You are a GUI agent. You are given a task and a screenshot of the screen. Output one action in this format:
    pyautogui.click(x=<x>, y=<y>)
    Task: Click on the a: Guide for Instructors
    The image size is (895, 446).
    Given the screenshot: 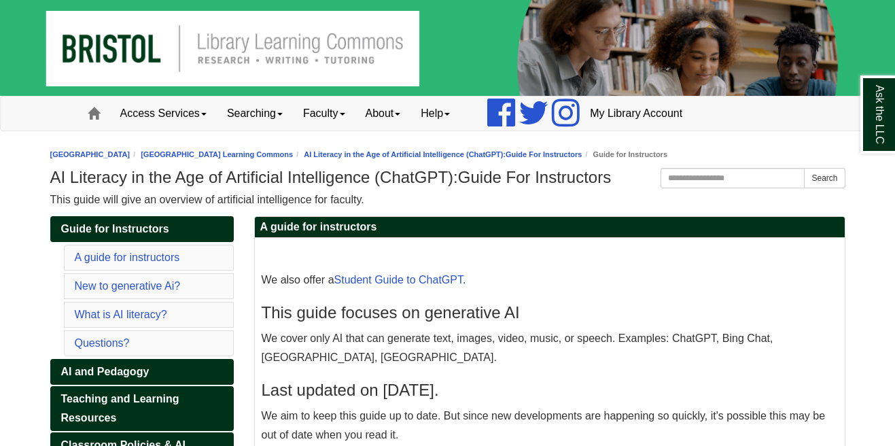 What is the action you would take?
    pyautogui.click(x=142, y=229)
    